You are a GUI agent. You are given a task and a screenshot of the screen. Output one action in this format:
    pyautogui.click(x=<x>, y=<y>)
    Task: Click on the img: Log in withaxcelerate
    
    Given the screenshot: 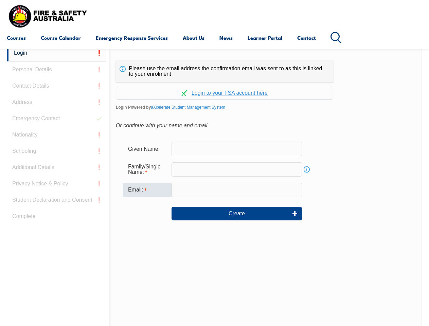 What is the action you would take?
    pyautogui.click(x=184, y=93)
    